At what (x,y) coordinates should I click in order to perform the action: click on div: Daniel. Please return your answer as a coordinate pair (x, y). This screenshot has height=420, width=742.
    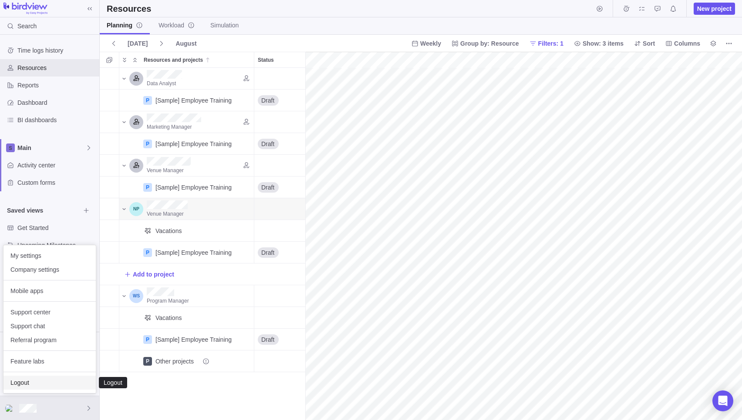
    Looking at the image, I should click on (10, 409).